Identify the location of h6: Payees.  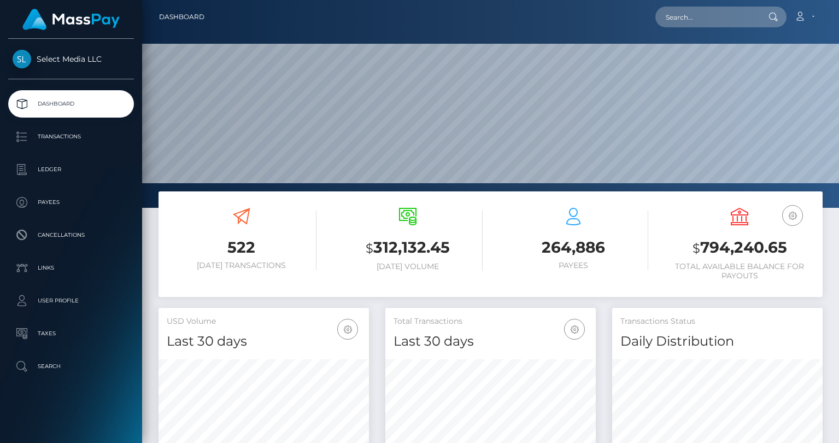
(574, 265).